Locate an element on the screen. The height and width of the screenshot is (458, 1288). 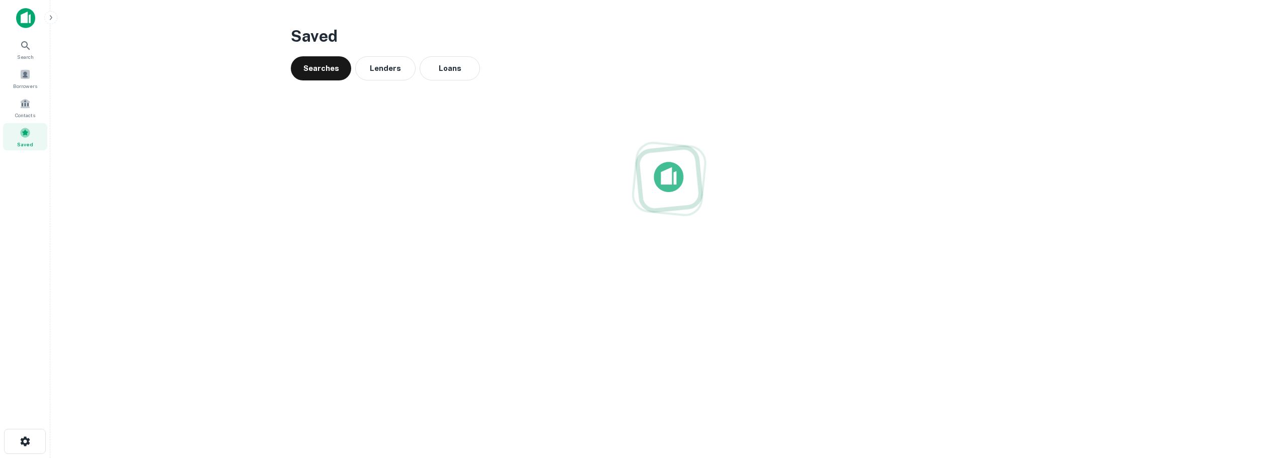
span: Borrowers is located at coordinates (25, 86).